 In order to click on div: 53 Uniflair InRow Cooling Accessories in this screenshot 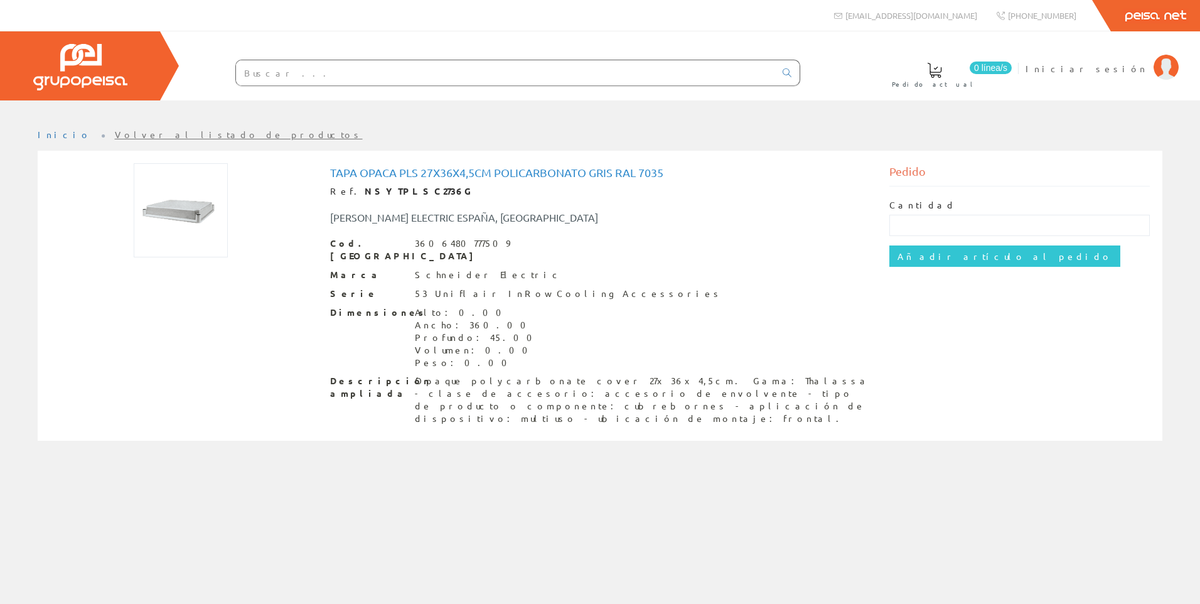, I will do `click(569, 294)`.